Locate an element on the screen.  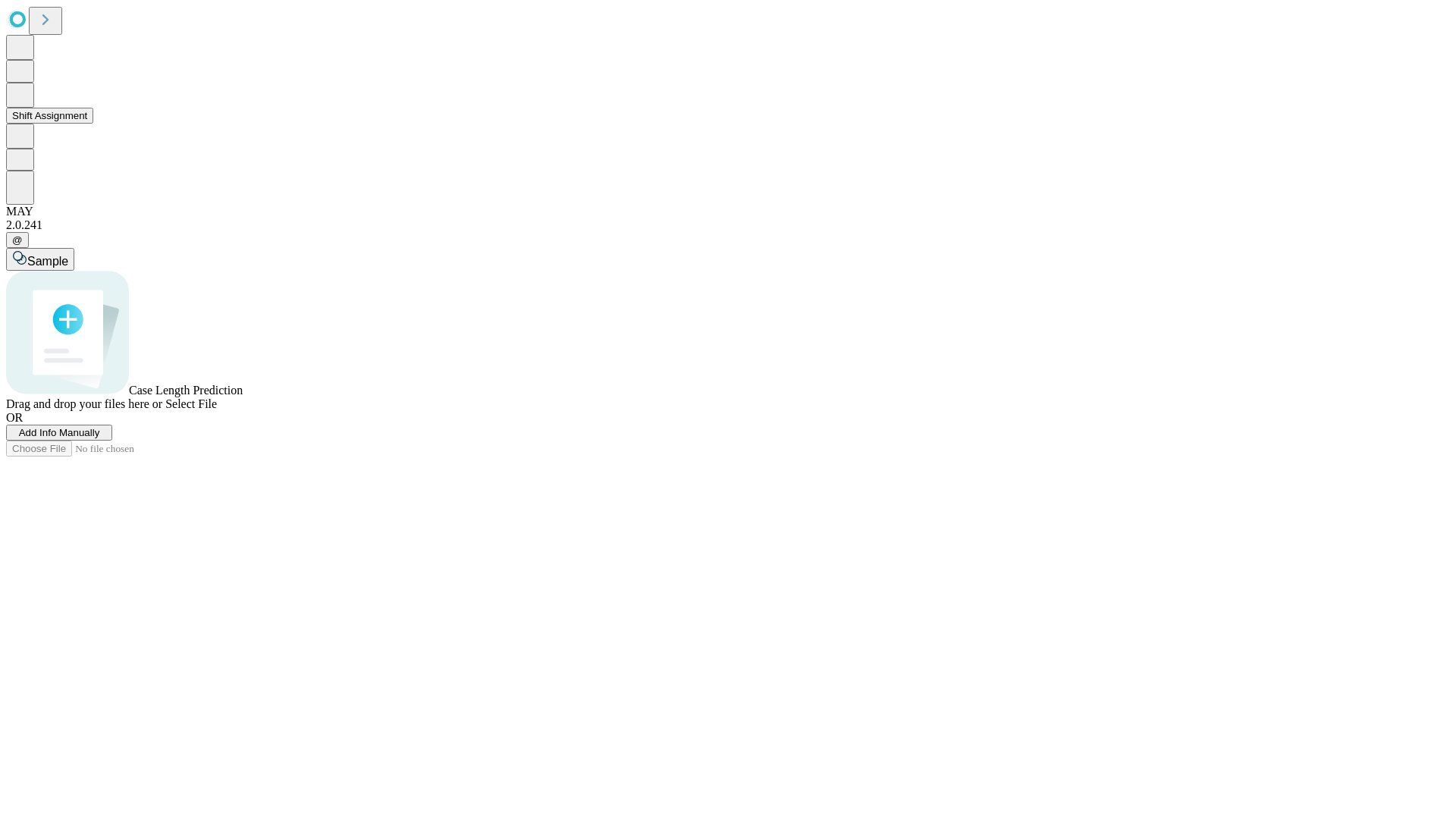
span: Add Info Manually is located at coordinates (60, 432).